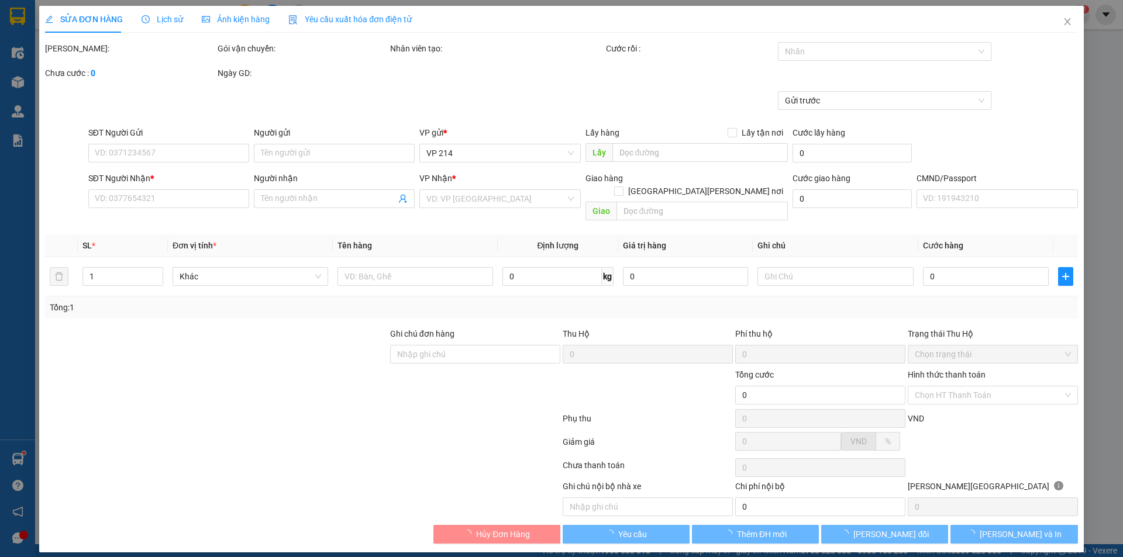 Image resolution: width=1123 pixels, height=557 pixels. I want to click on div: Chưa thanh toán, so click(648, 469).